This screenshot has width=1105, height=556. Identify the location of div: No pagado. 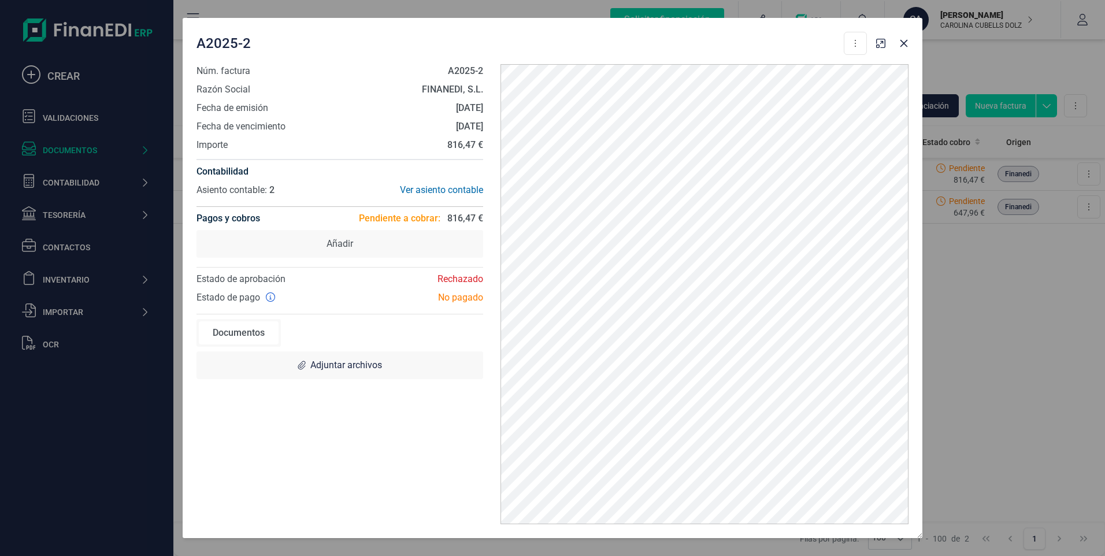
(415, 298).